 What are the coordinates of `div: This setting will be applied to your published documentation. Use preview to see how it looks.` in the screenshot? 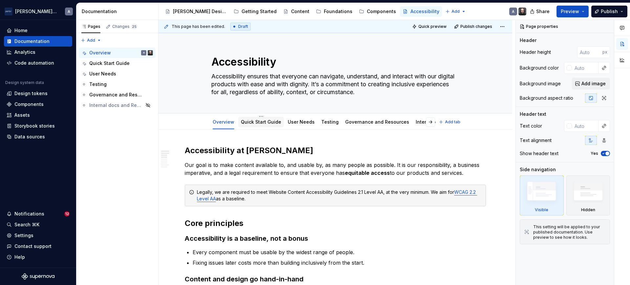 It's located at (569, 232).